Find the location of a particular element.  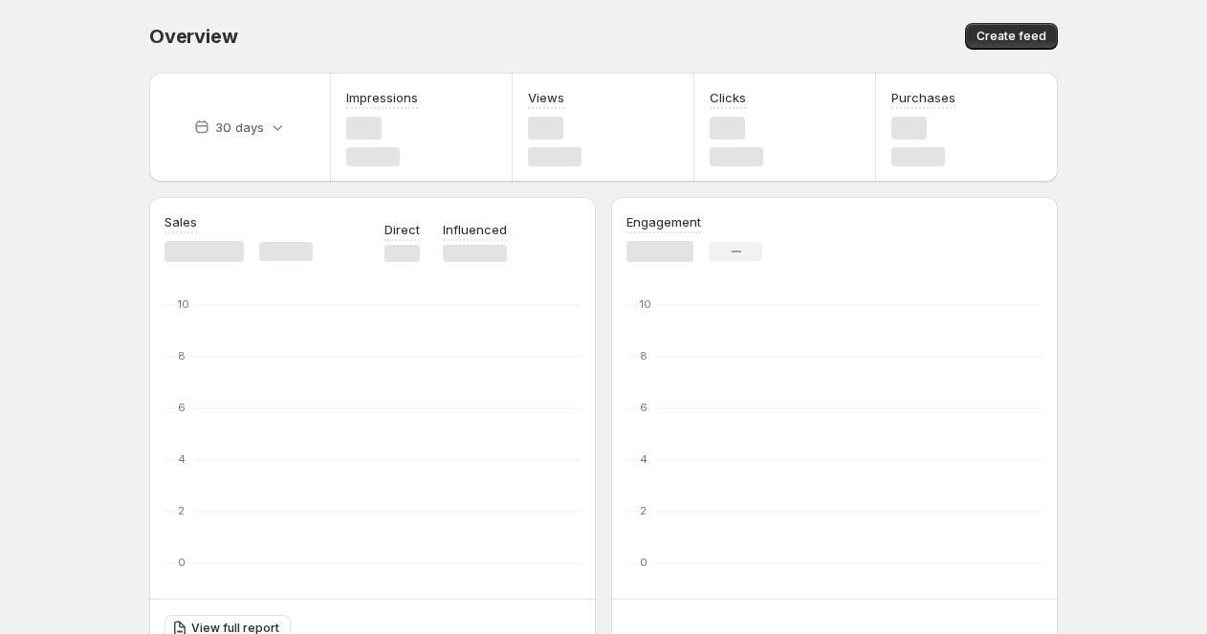

h3: Purchases is located at coordinates (923, 98).